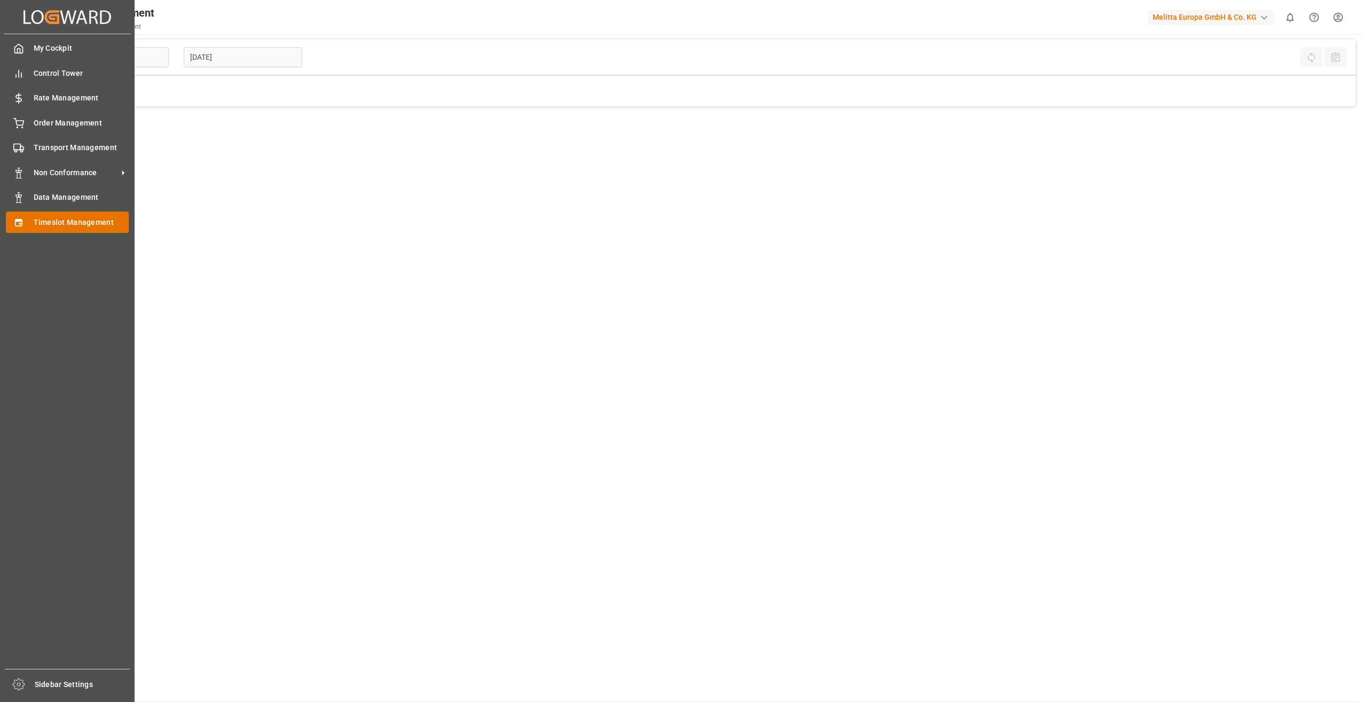  Describe the element at coordinates (81, 73) in the screenshot. I see `span: Control Tower` at that location.